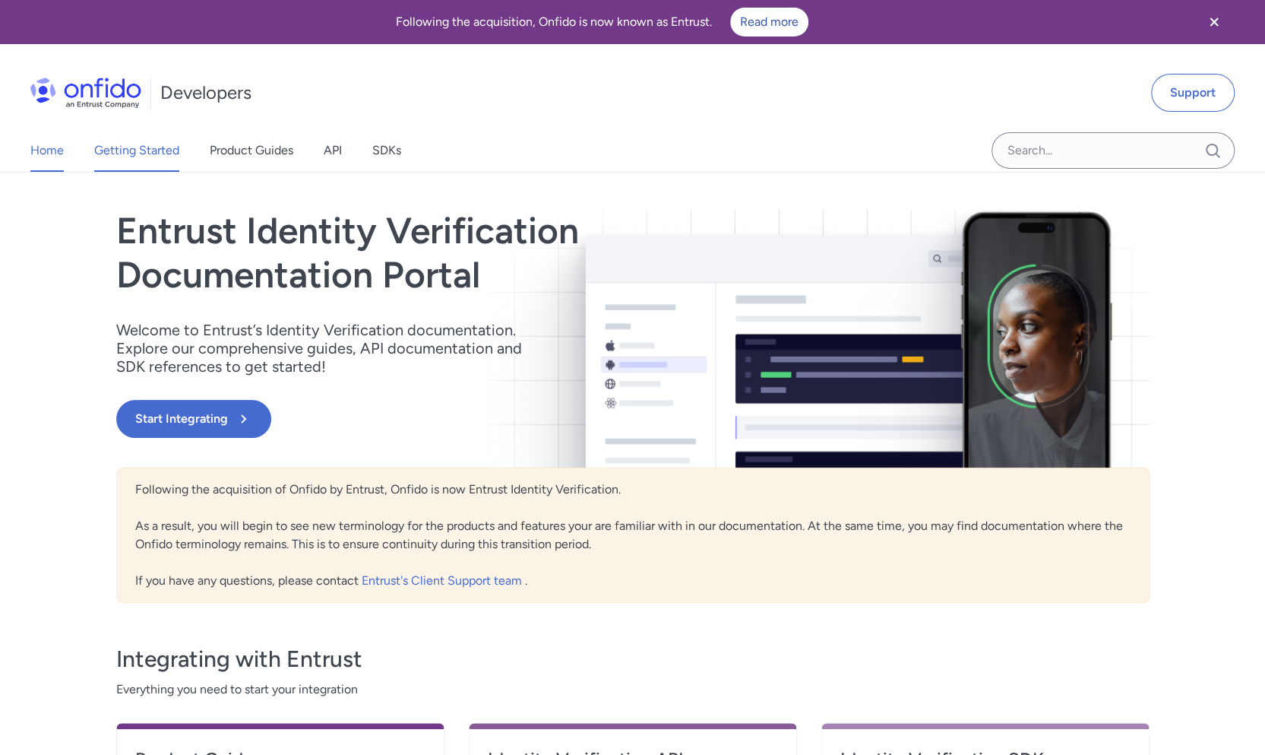 The height and width of the screenshot is (755, 1265). What do you see at coordinates (633, 689) in the screenshot?
I see `span: Everything you need to start your integration` at bounding box center [633, 689].